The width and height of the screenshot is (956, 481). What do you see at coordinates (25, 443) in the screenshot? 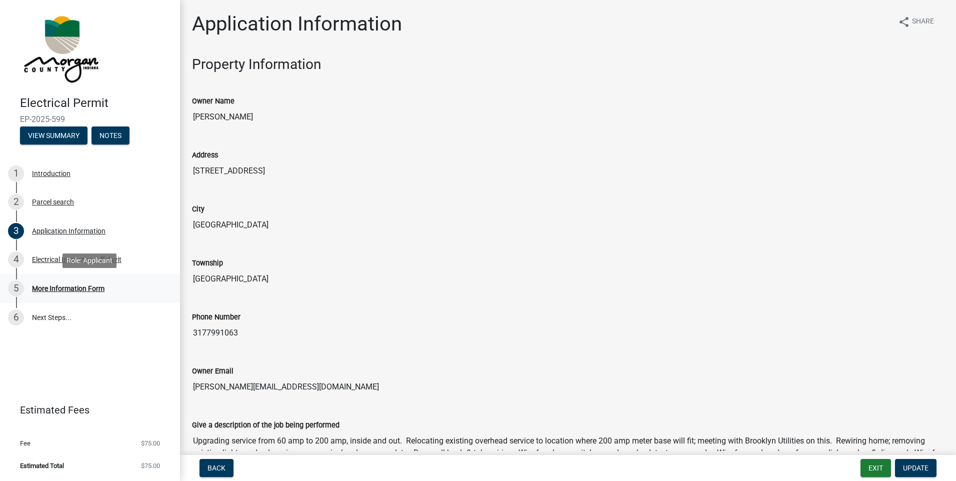
I see `span: Fee` at bounding box center [25, 443].